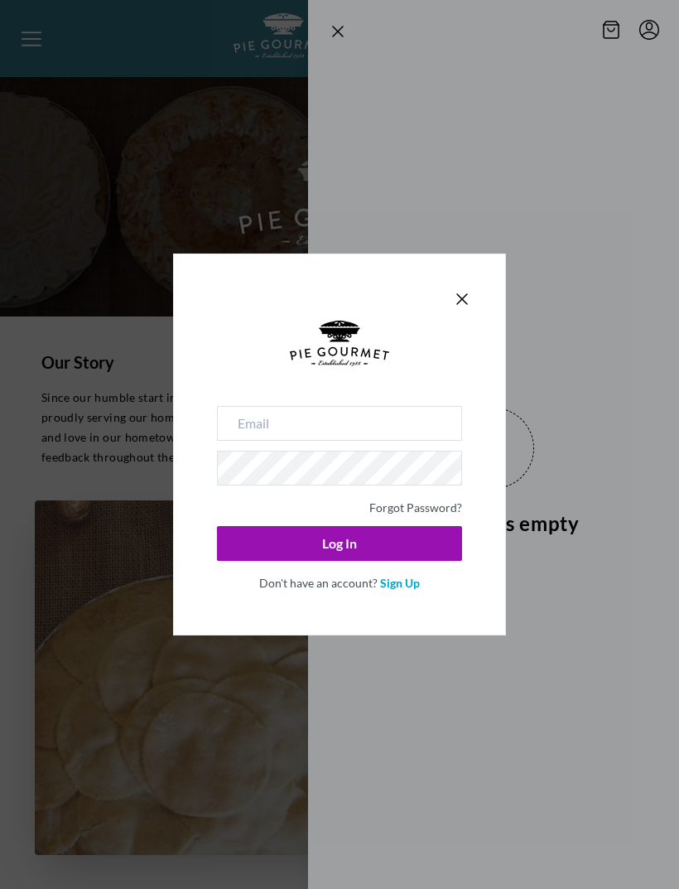  Describe the element at coordinates (340, 423) in the screenshot. I see `input: Email` at that location.